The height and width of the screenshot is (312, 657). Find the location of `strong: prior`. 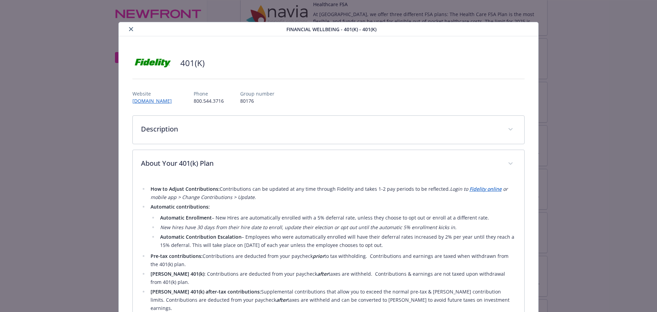

strong: prior is located at coordinates (318, 256).